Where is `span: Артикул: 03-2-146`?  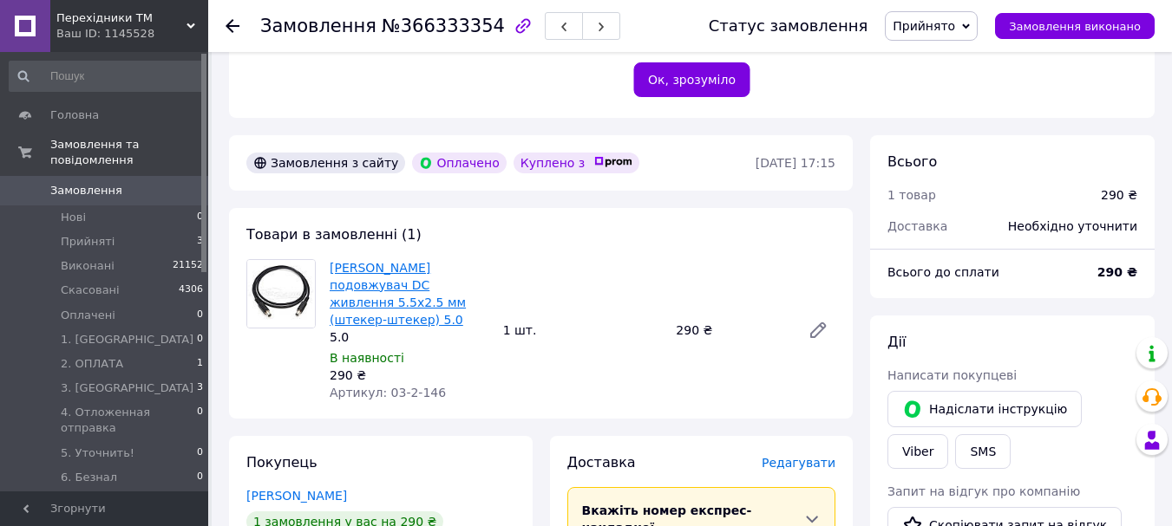
span: Артикул: 03-2-146 is located at coordinates (388, 393).